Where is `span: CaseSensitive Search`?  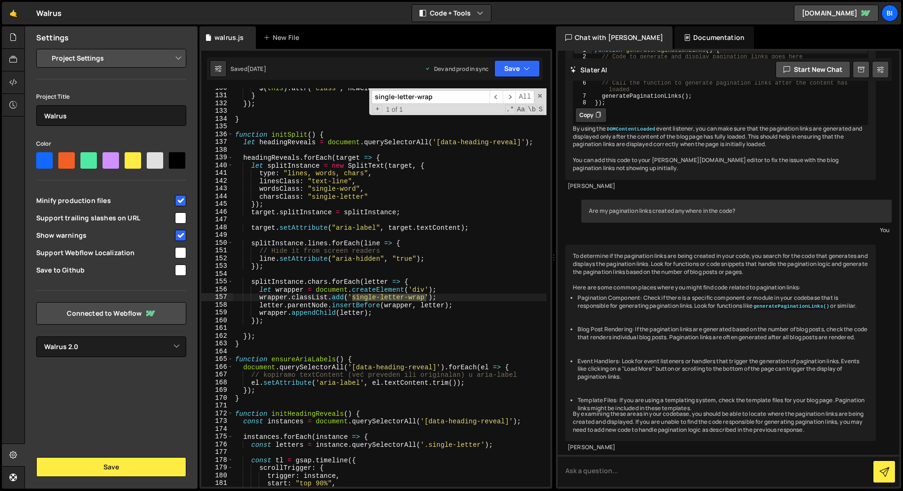
span: CaseSensitive Search is located at coordinates (520, 110).